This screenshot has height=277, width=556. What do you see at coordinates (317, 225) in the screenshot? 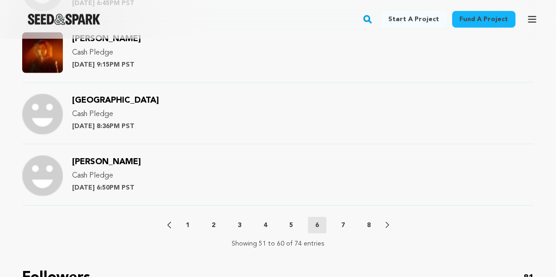
I see `button: 6` at bounding box center [317, 225].